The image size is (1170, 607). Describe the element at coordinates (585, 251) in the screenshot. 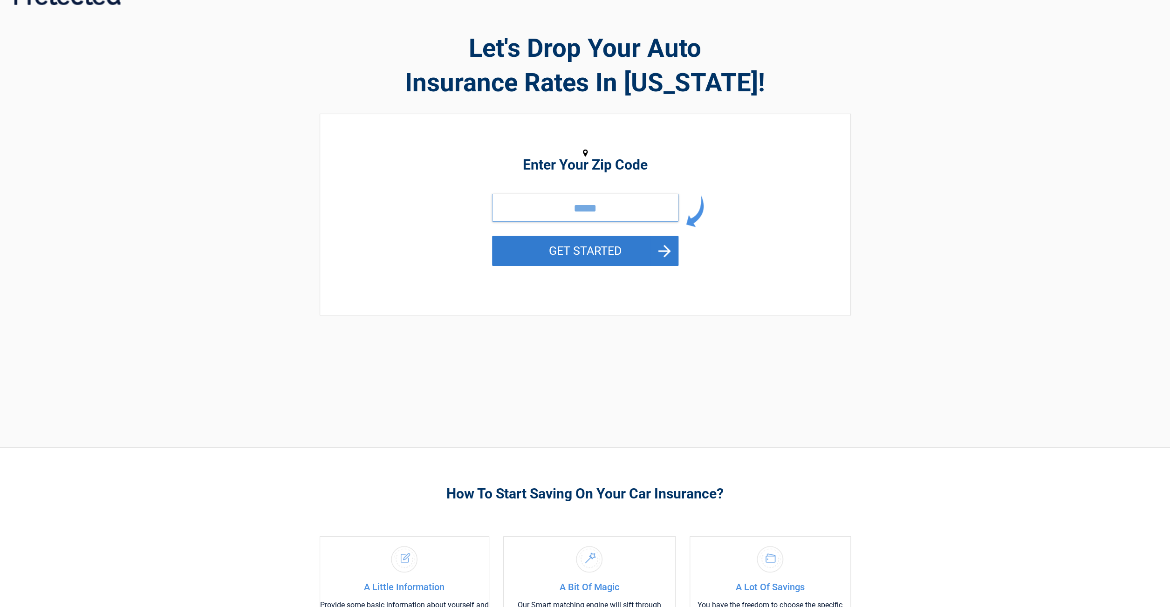

I see `button: GET STARTED` at that location.